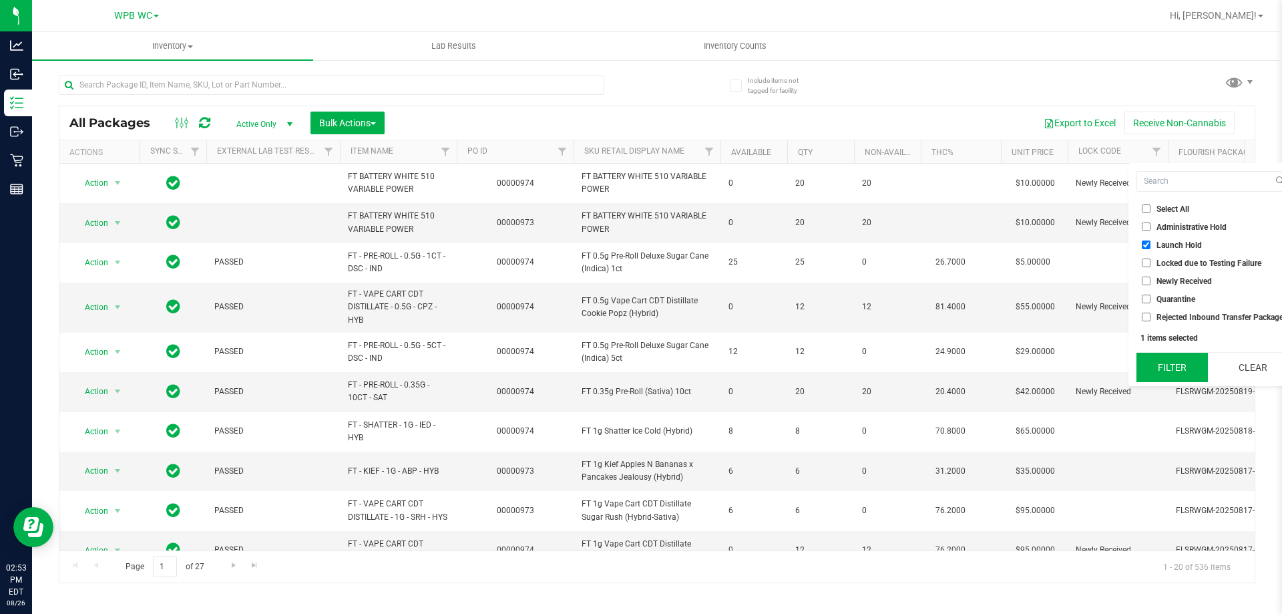  What do you see at coordinates (331, 85) in the screenshot?
I see `input: Search Package ID, Item Name, SKU, Lot or Part Number...` at bounding box center [331, 85].